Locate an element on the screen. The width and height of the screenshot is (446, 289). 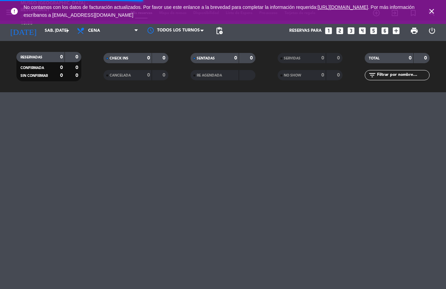
i: looks_one is located at coordinates (328, 31).